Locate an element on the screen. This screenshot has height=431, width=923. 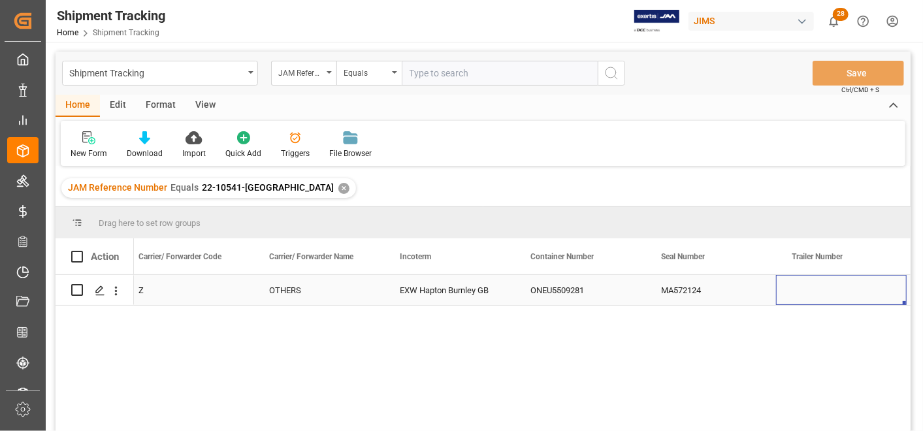
div: Format is located at coordinates (161, 106).